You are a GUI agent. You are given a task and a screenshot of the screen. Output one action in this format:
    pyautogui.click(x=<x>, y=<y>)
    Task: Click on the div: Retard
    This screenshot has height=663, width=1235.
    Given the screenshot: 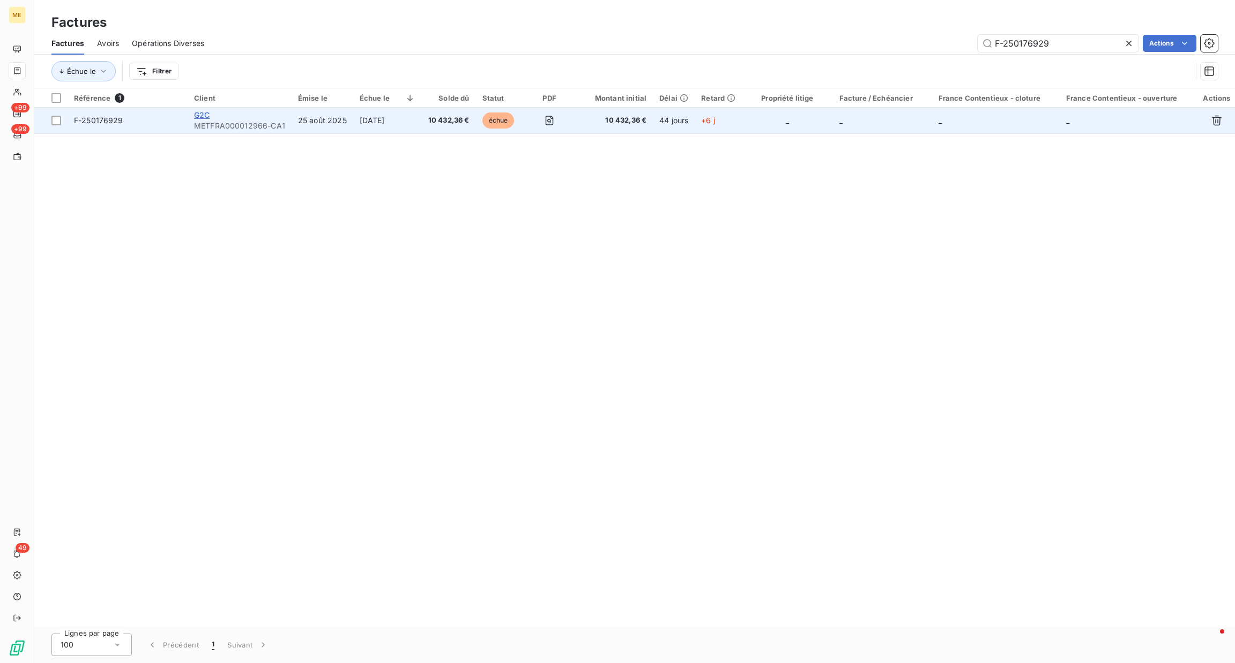 What is the action you would take?
    pyautogui.click(x=718, y=98)
    